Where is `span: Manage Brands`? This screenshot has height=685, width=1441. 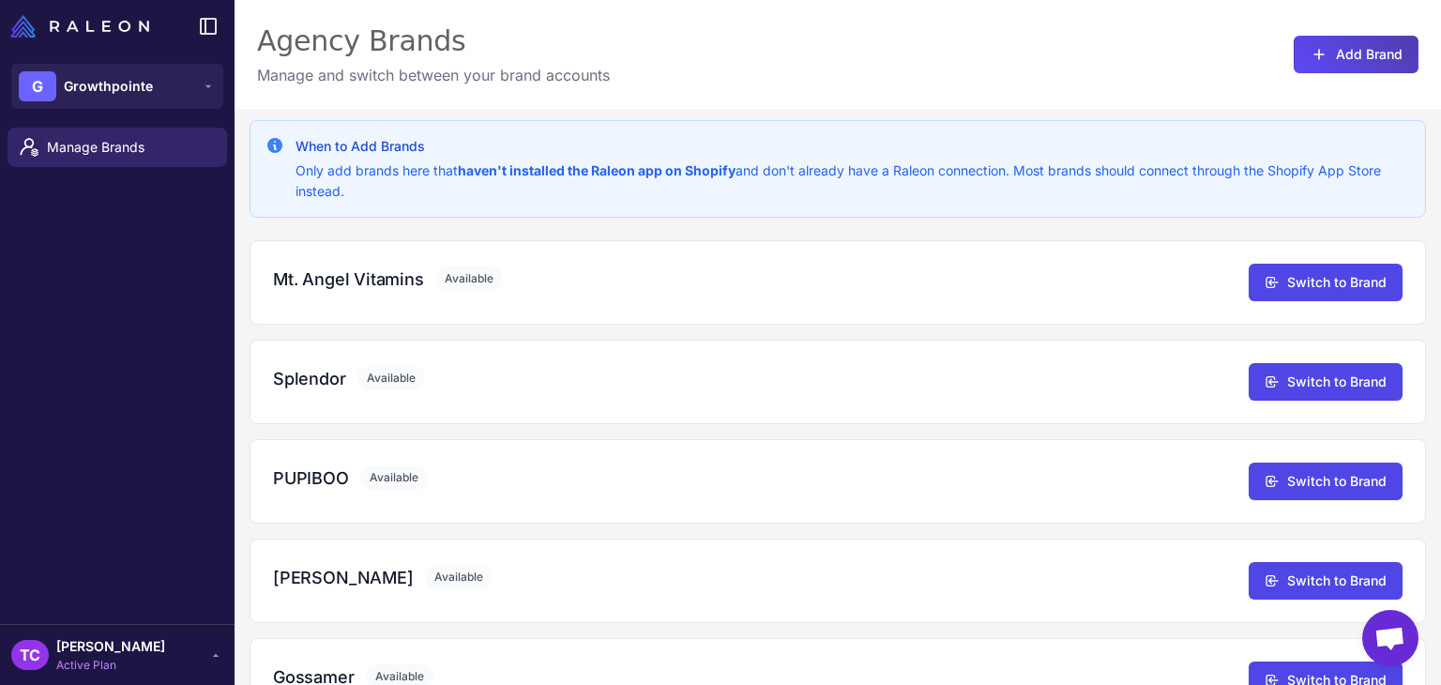 span: Manage Brands is located at coordinates (129, 147).